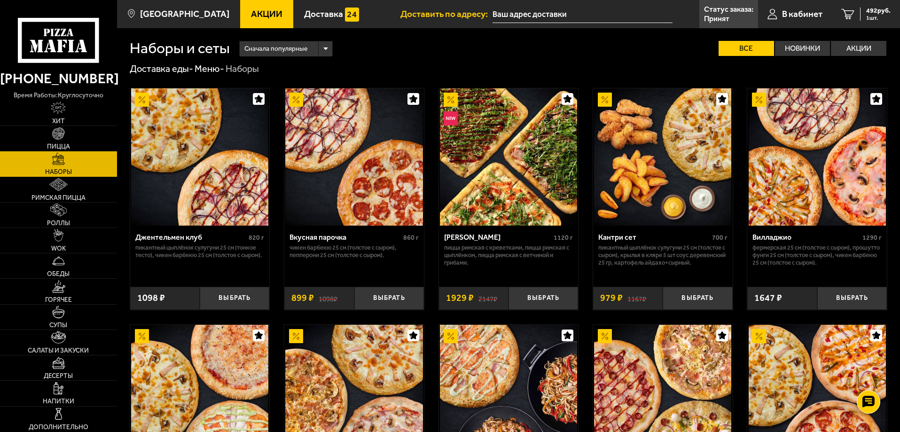 The height and width of the screenshot is (432, 900). What do you see at coordinates (806, 237) in the screenshot?
I see `div: Вилладжио` at bounding box center [806, 237].